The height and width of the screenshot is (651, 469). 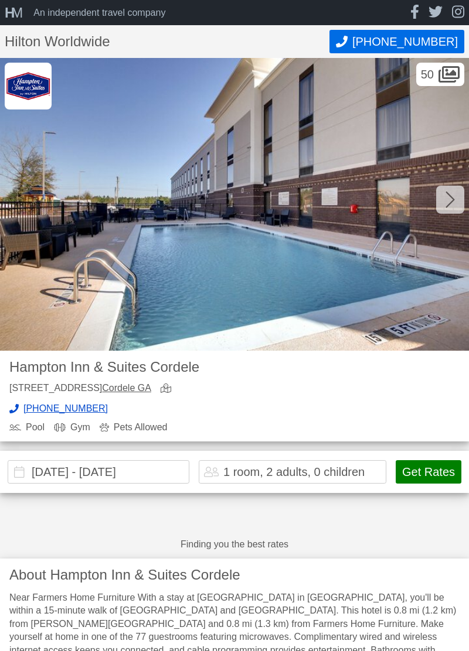 What do you see at coordinates (428, 472) in the screenshot?
I see `button: Get Rates` at bounding box center [428, 472].